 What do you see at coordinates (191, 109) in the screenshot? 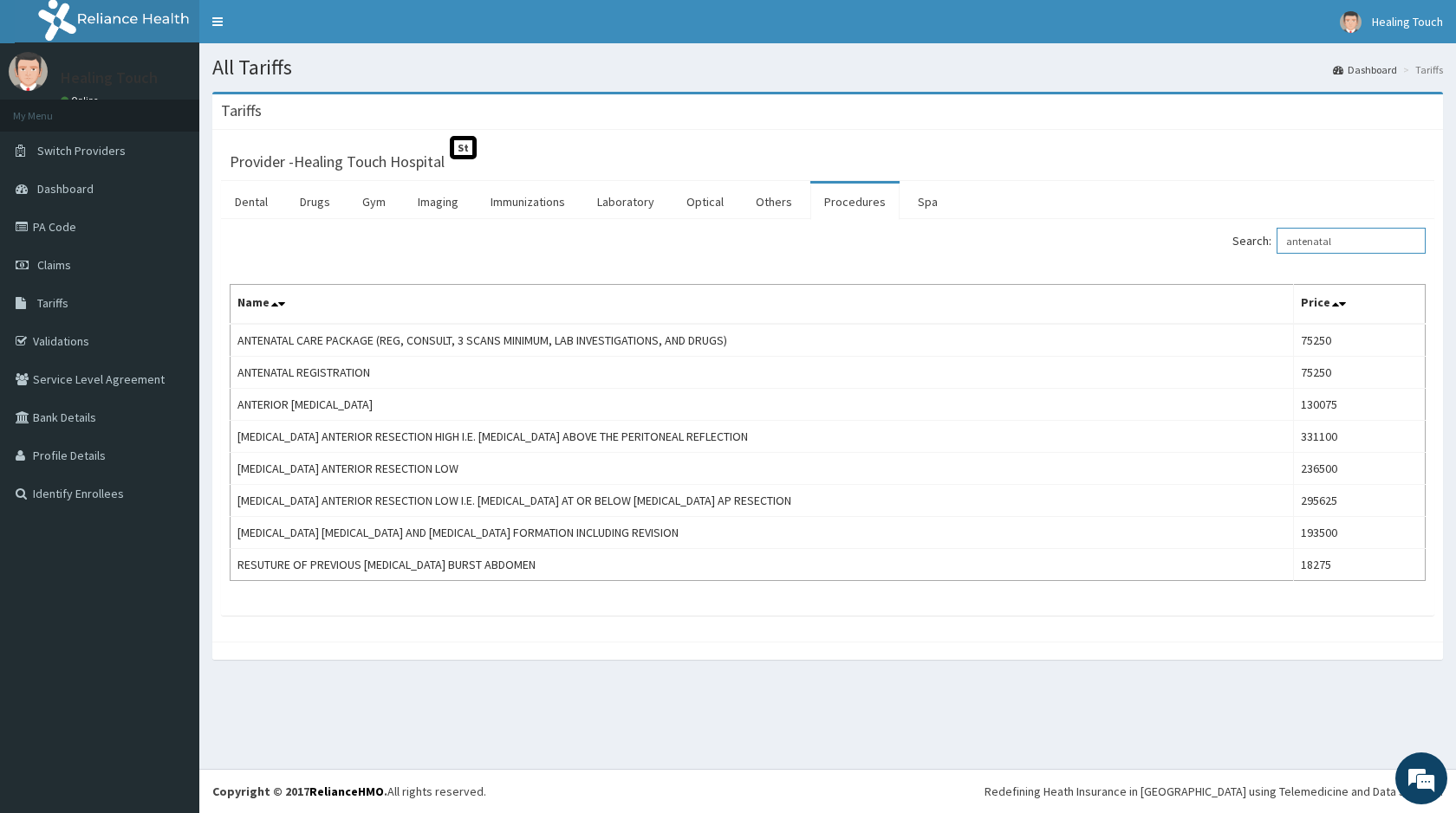
I see `div: Chat with us now` at bounding box center [191, 109].